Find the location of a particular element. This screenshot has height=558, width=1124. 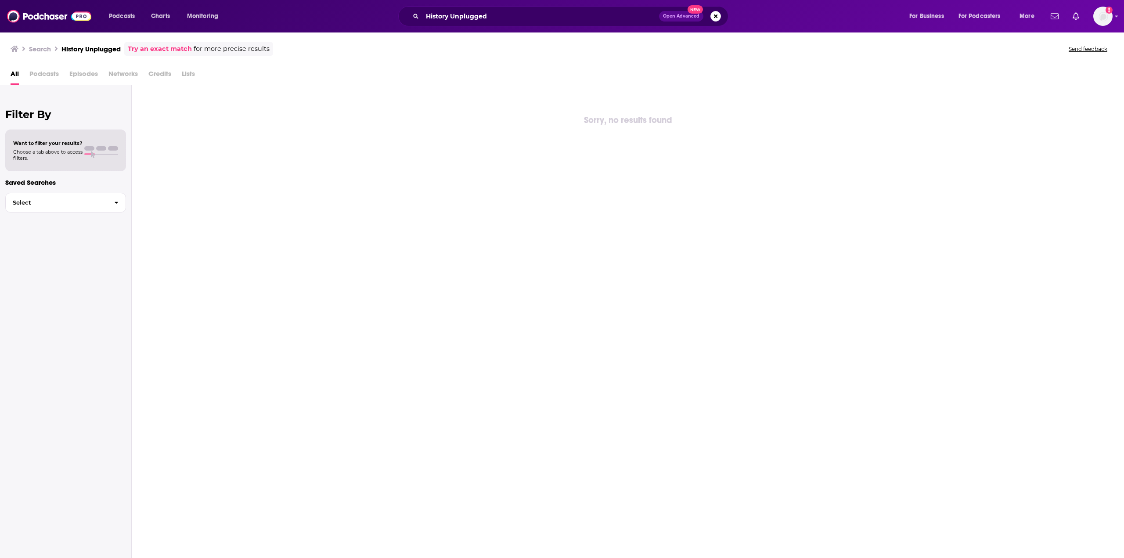

span: Charts is located at coordinates (160, 16).